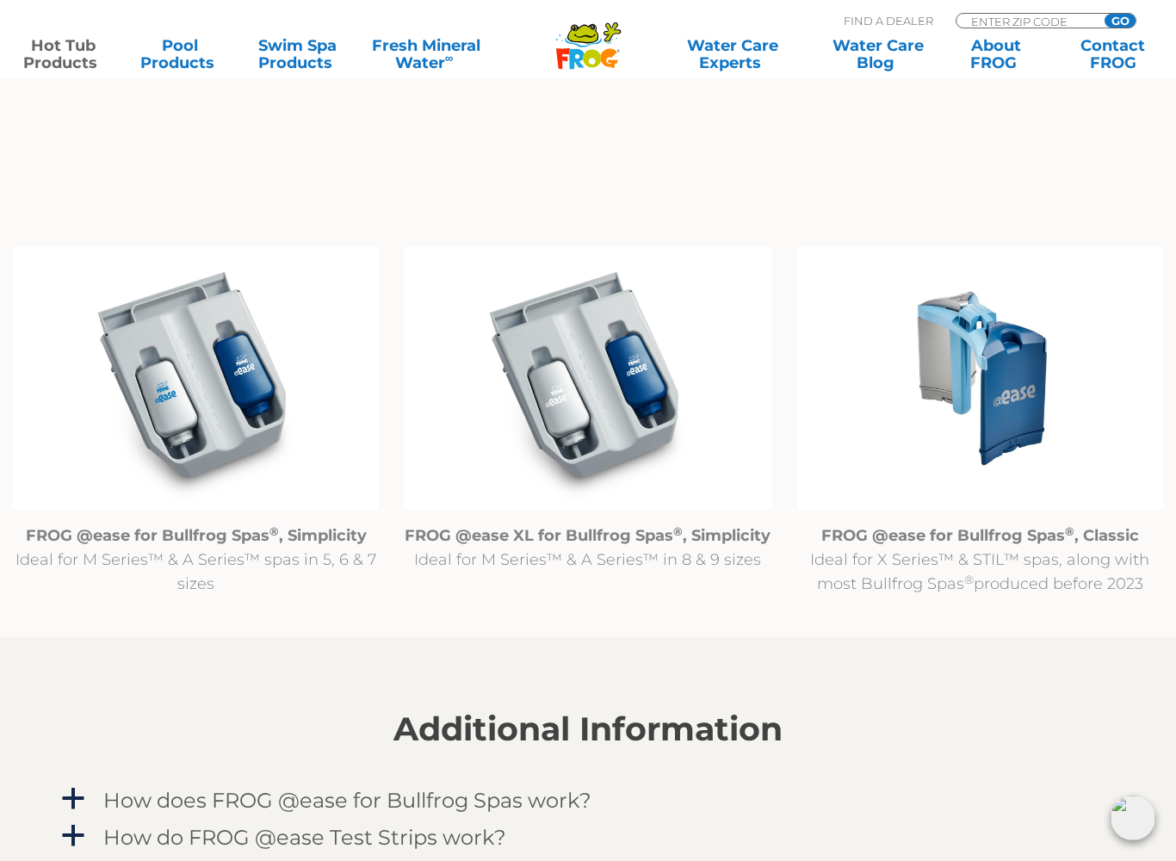  I want to click on p: Find A Dealer, so click(889, 21).